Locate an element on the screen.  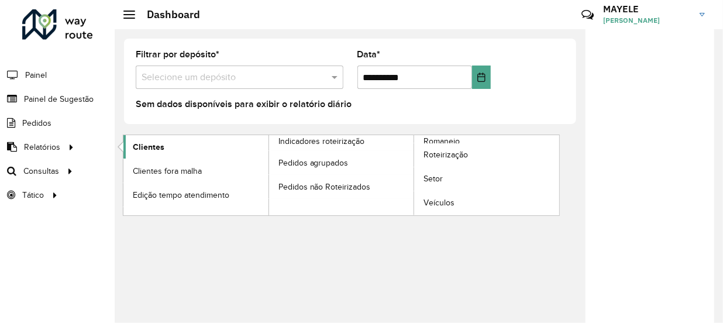
a: Contato Rápido is located at coordinates (587, 15).